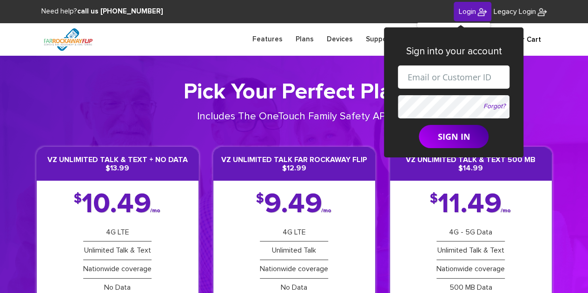  Describe the element at coordinates (294, 205) in the screenshot. I see `div: 9.49` at that location.